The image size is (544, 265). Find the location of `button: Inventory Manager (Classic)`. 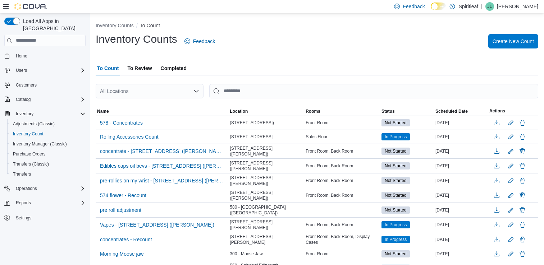

button: Inventory Manager (Classic) is located at coordinates (48, 144).